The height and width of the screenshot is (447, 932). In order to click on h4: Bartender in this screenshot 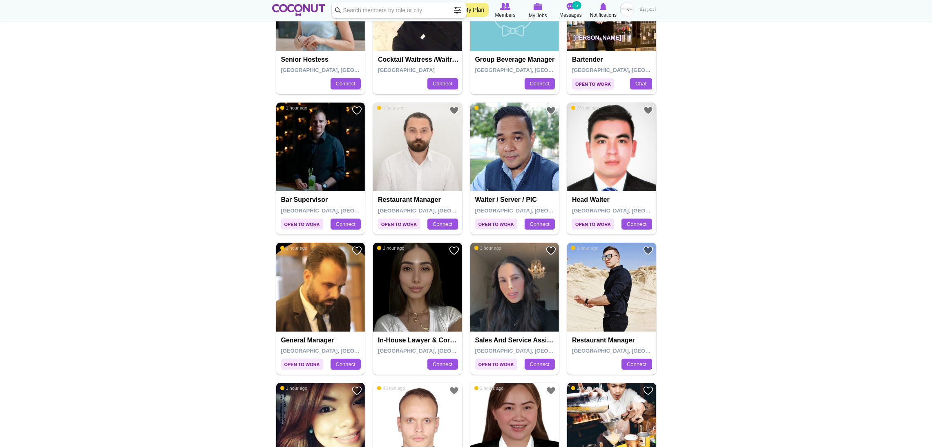, I will do `click(613, 60)`.